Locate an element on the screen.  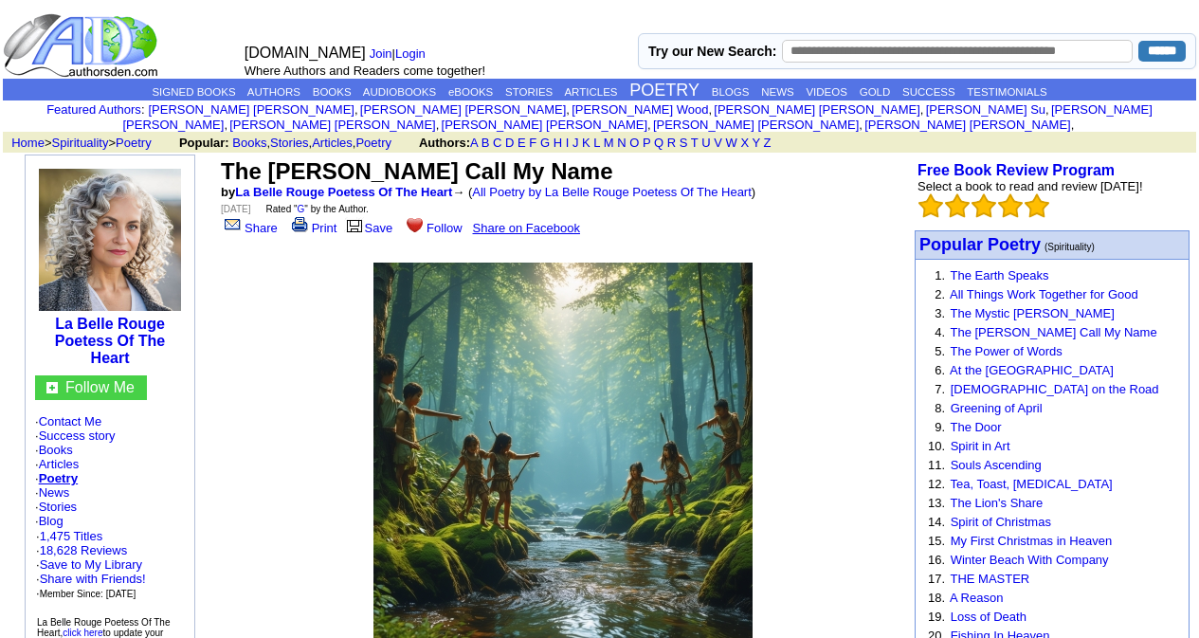
a: Share is located at coordinates (249, 227).